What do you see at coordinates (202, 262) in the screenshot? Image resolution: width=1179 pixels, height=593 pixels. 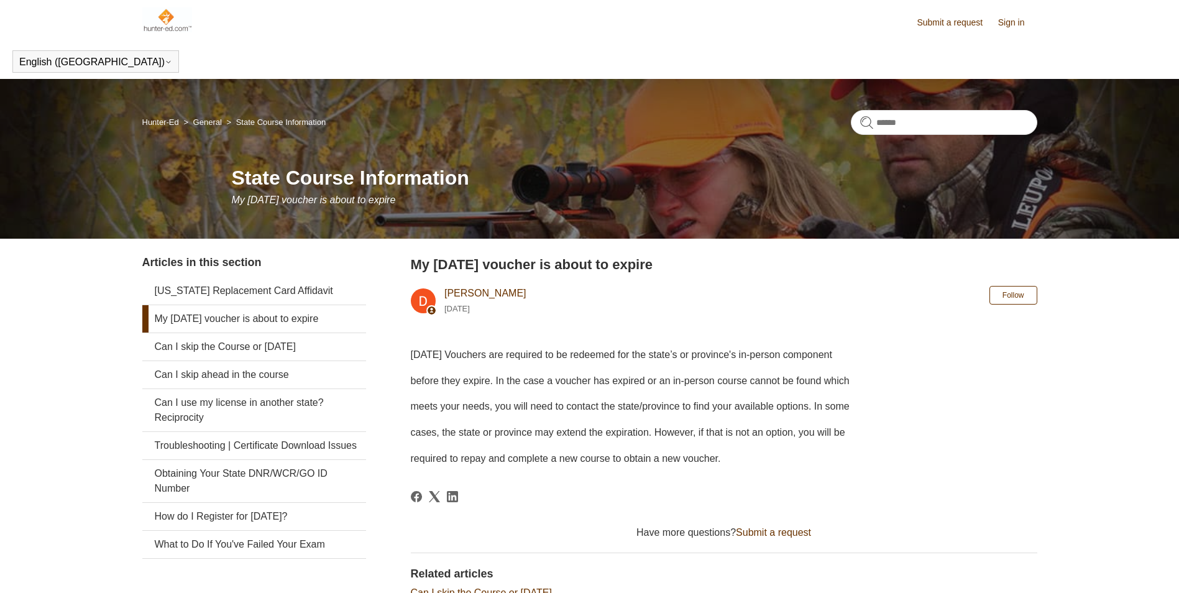 I see `span: Articles in this section` at bounding box center [202, 262].